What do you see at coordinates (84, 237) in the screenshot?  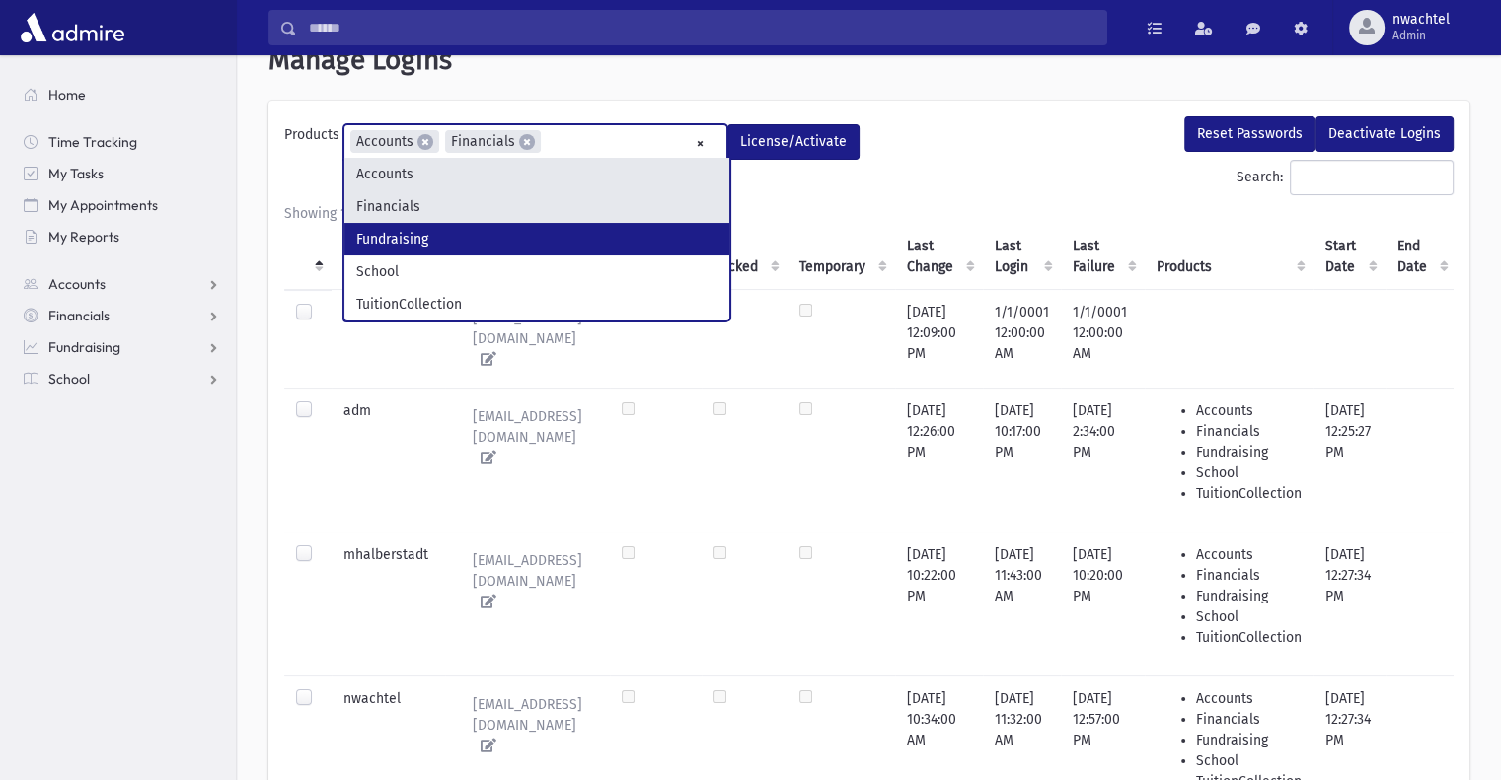 I see `span: My Reports` at bounding box center [84, 237].